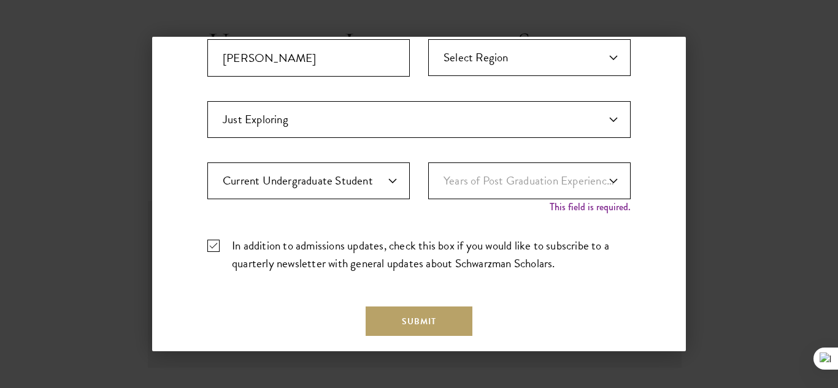 Image resolution: width=838 pixels, height=388 pixels. What do you see at coordinates (308, 187) in the screenshot?
I see `div: Highest Level of Degree?*` at bounding box center [308, 187].